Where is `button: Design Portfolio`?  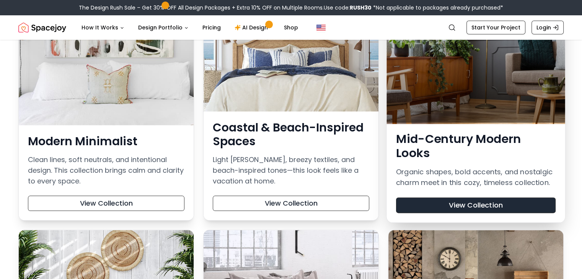 button: Design Portfolio is located at coordinates (163, 28).